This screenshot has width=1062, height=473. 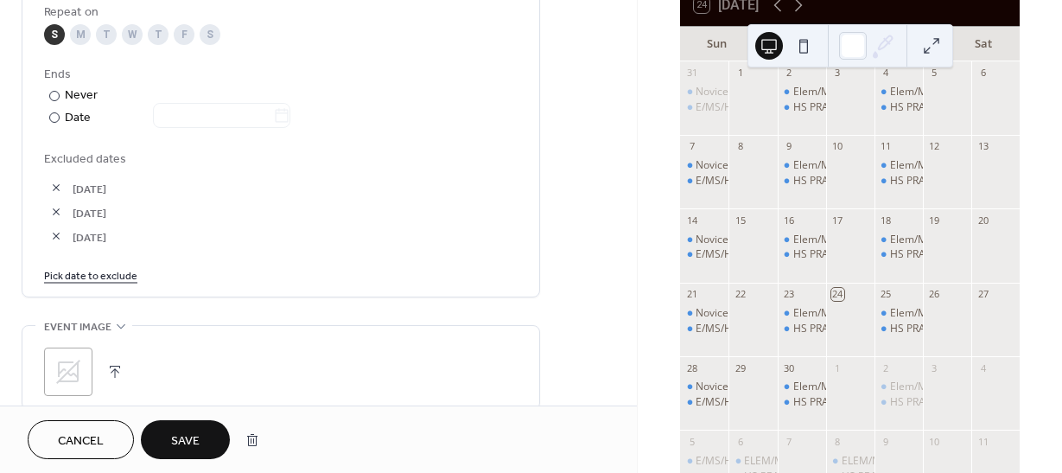 I want to click on span: Excluded dates, so click(x=281, y=159).